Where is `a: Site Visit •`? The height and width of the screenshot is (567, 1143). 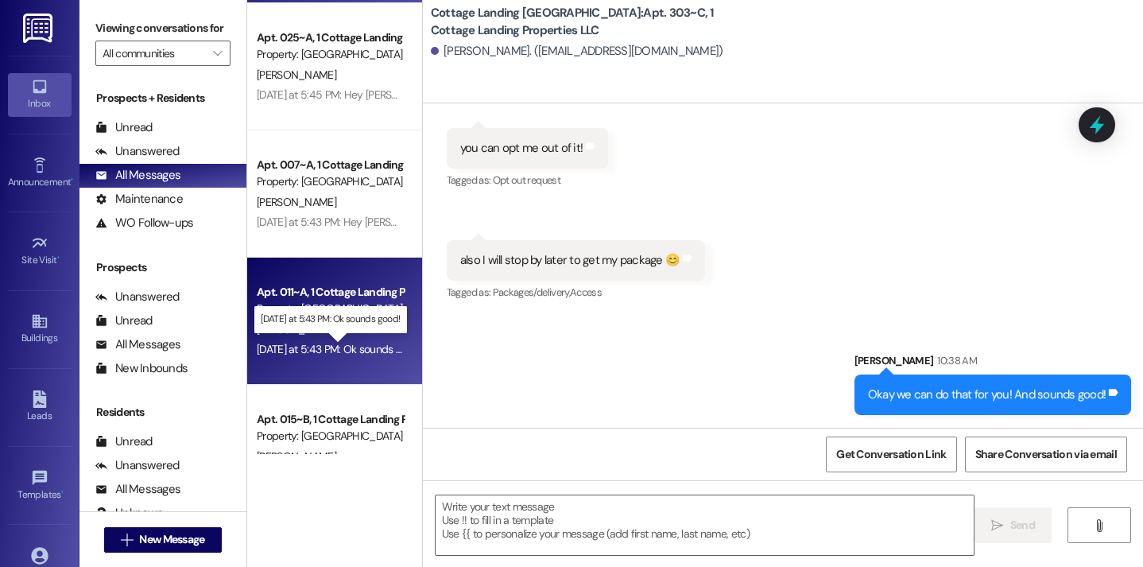
a: Site Visit • is located at coordinates (40, 251).